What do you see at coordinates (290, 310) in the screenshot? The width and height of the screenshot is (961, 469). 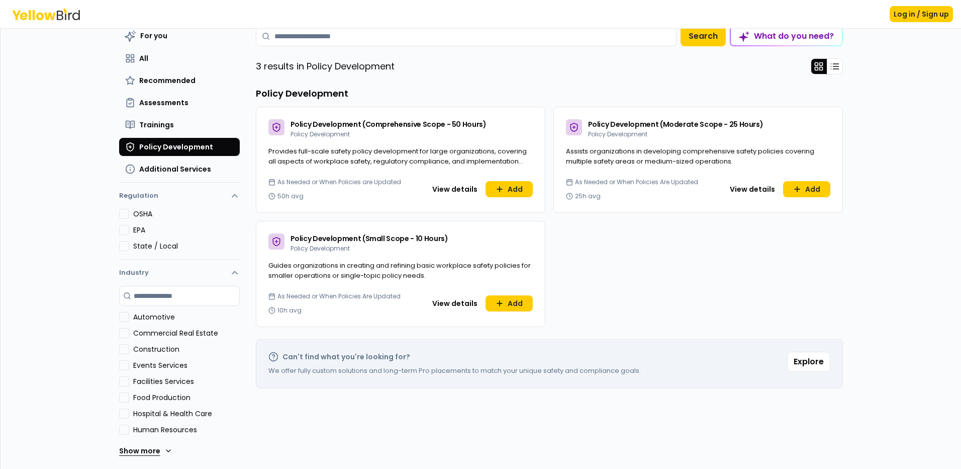 I see `span: 10h avg` at bounding box center [290, 310].